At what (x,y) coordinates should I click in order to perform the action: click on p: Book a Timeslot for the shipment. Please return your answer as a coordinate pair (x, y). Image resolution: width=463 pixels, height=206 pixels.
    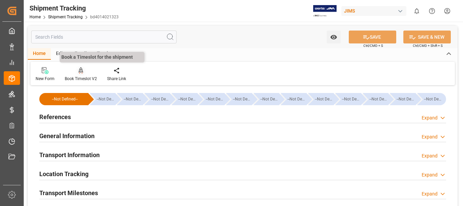
    Looking at the image, I should click on (102, 57).